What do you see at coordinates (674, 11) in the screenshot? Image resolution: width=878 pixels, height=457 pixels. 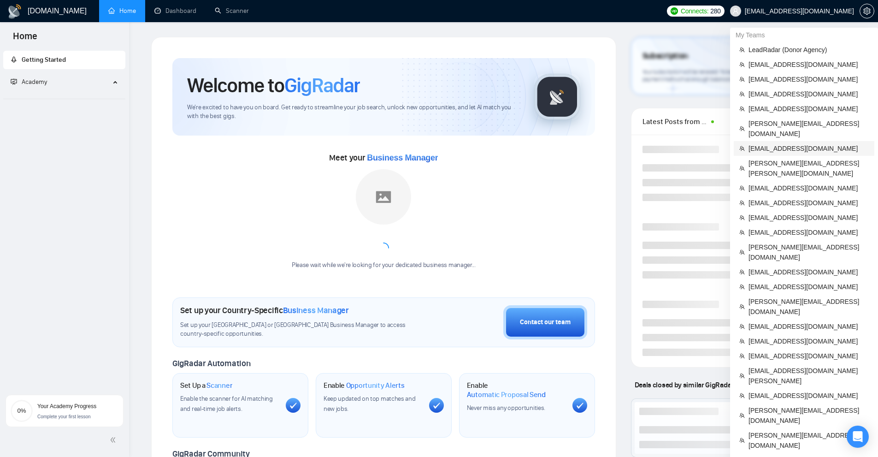 I see `img: upwork-logo.png` at bounding box center [674, 11].